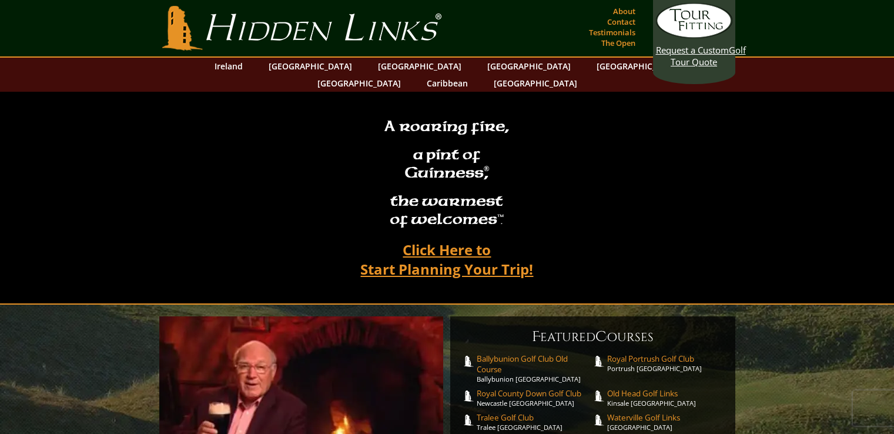  I want to click on a: About, so click(624, 11).